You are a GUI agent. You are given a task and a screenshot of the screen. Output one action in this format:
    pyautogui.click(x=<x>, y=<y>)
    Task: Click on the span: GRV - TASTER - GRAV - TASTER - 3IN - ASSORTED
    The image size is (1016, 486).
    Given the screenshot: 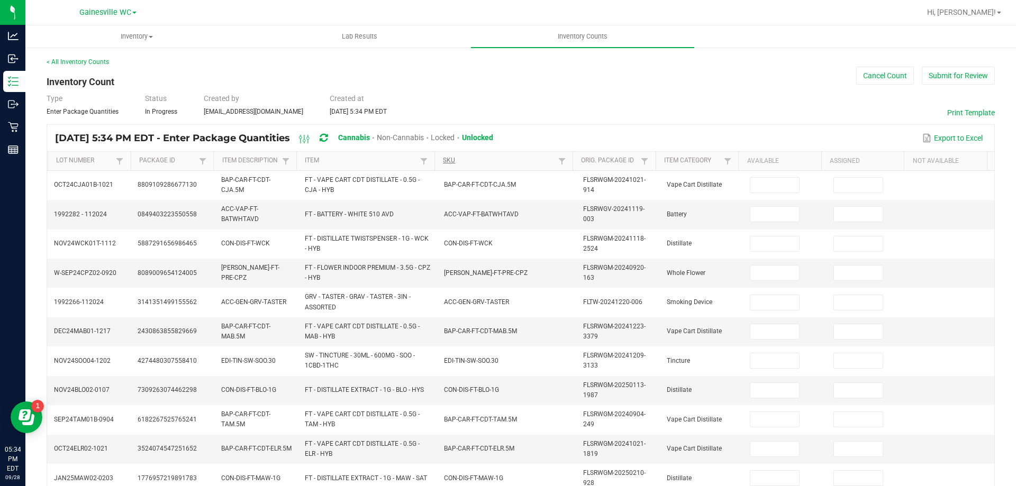 What is the action you would take?
    pyautogui.click(x=358, y=302)
    